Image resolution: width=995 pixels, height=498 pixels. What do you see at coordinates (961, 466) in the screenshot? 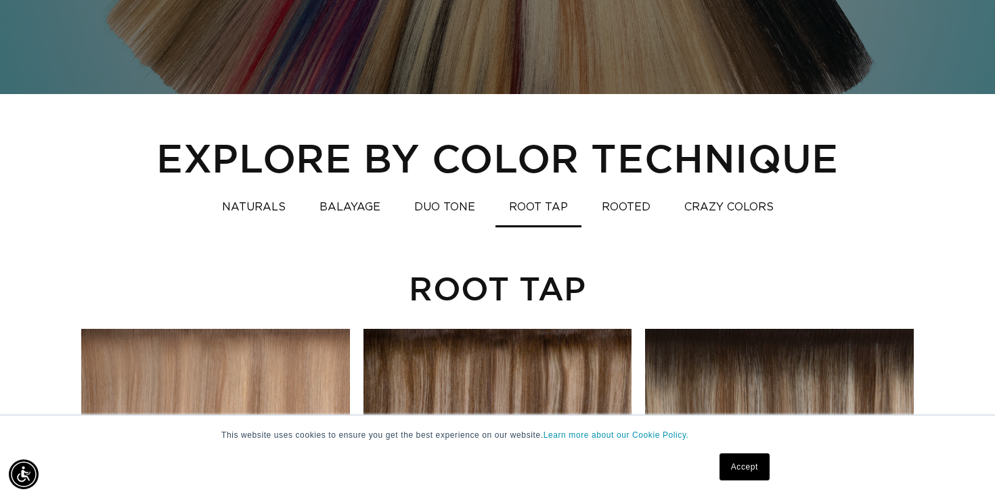
I see `div: Chat Widget` at bounding box center [961, 466].